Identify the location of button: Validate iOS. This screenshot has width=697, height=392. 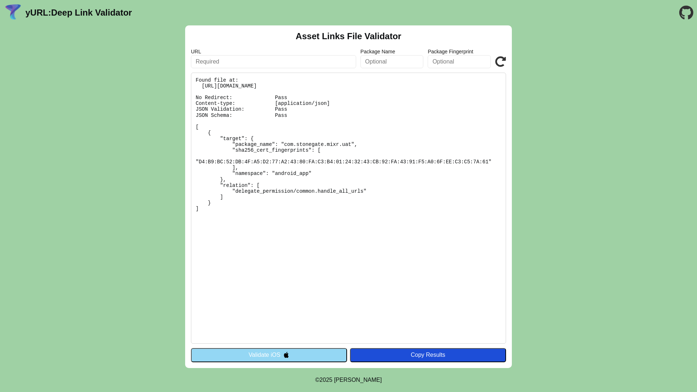
(269, 355).